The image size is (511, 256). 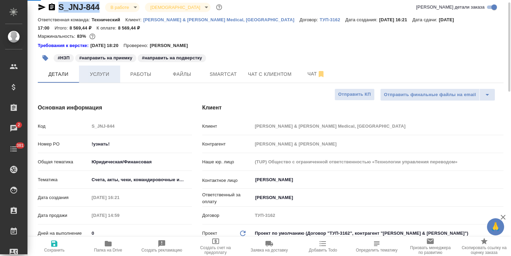 What do you see at coordinates (108, 250) in the screenshot?
I see `span: Папка на Drive` at bounding box center [108, 250].